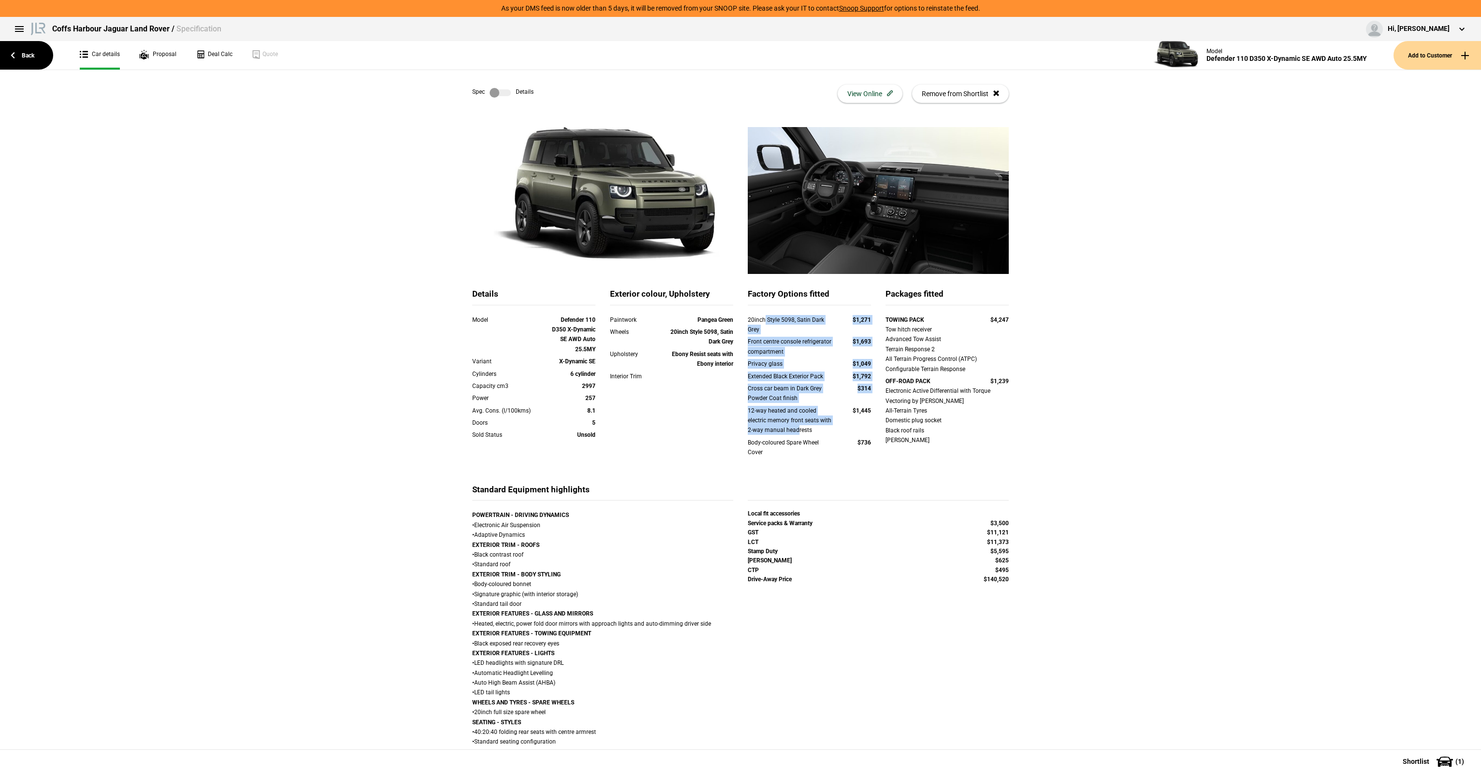 This screenshot has width=1481, height=774. I want to click on div: Capacity cm3, so click(509, 386).